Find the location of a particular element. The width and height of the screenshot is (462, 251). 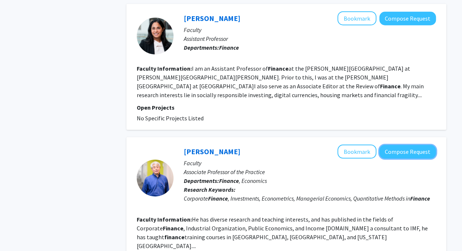

b: Research Keywords: is located at coordinates (209, 189).